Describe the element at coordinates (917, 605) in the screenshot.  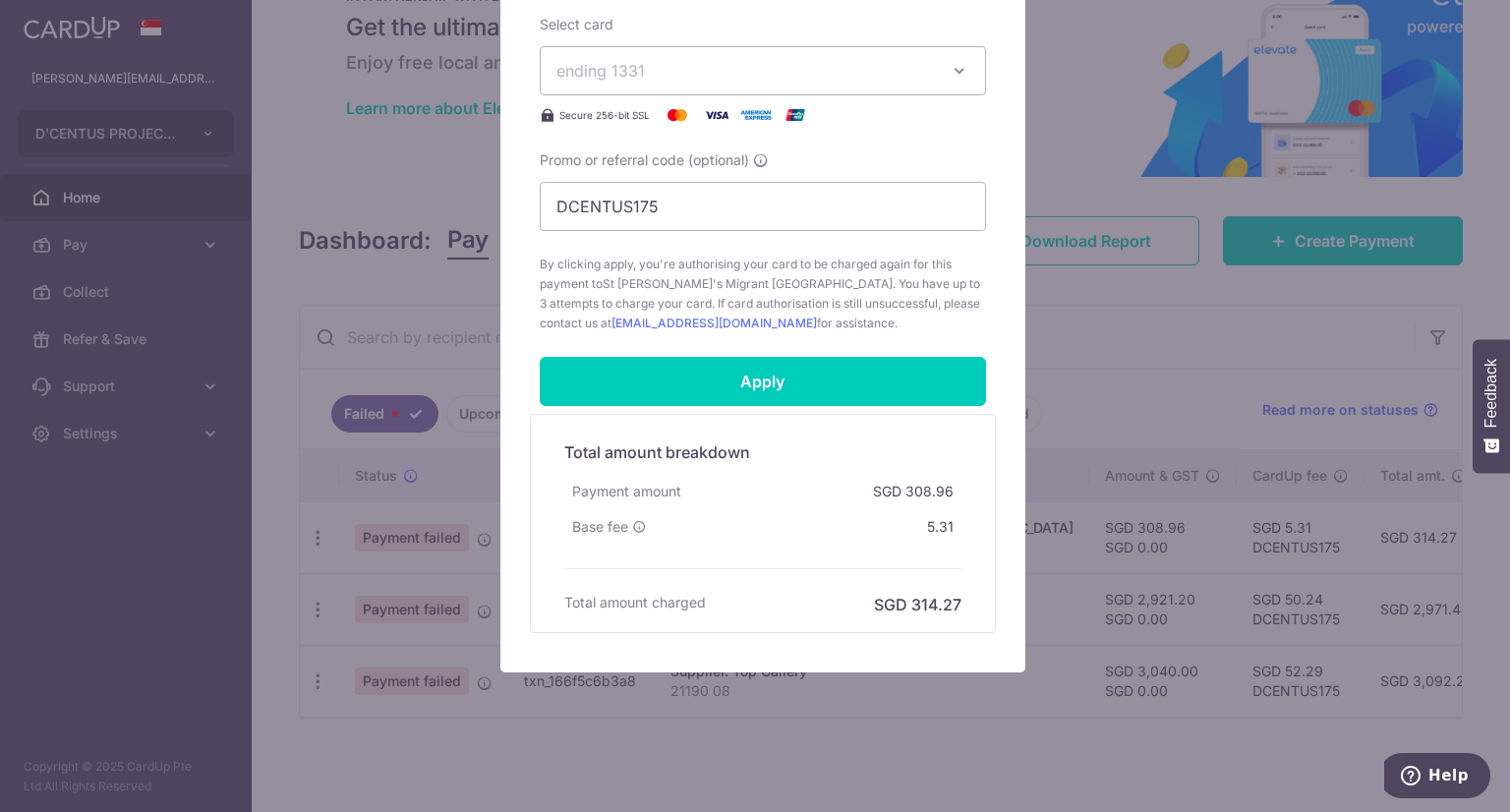
I see `h6: SGD 314.27` at that location.